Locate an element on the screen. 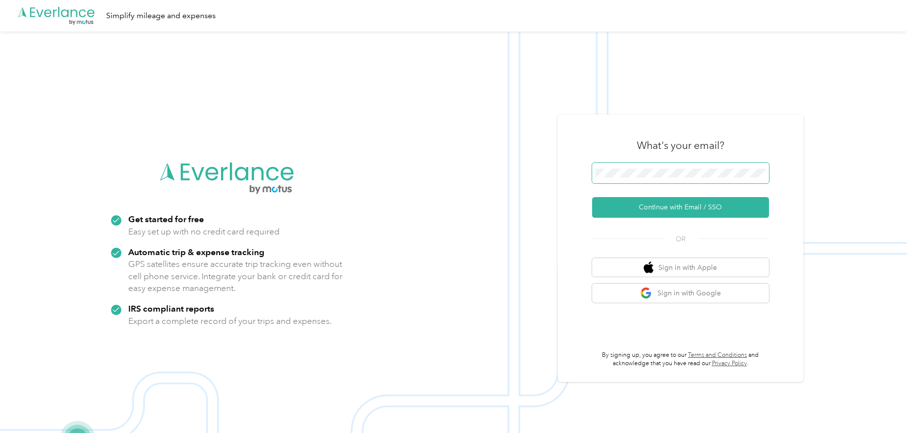 The image size is (912, 433). strong: Automatic trip & expense tracking is located at coordinates (196, 252).